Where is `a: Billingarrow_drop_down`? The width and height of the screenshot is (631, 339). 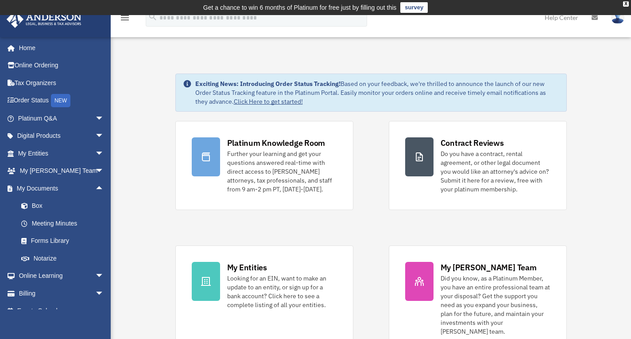 a: Billingarrow_drop_down is located at coordinates (62, 293).